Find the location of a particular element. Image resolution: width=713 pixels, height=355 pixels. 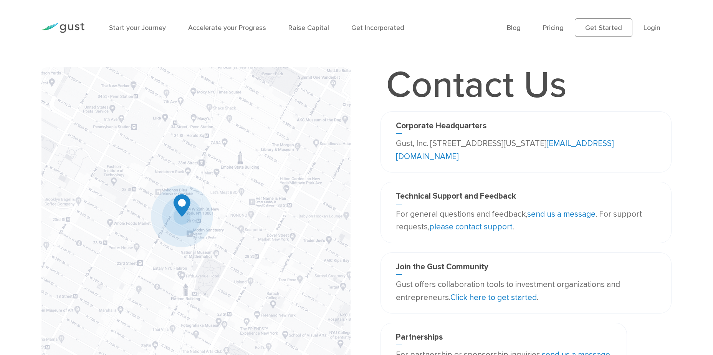

a: Blog is located at coordinates (513, 28).